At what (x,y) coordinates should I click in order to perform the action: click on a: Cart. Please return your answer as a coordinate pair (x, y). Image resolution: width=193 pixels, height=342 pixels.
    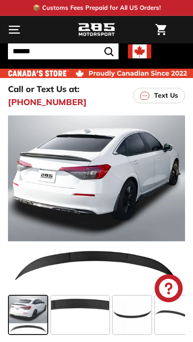
    Looking at the image, I should click on (160, 29).